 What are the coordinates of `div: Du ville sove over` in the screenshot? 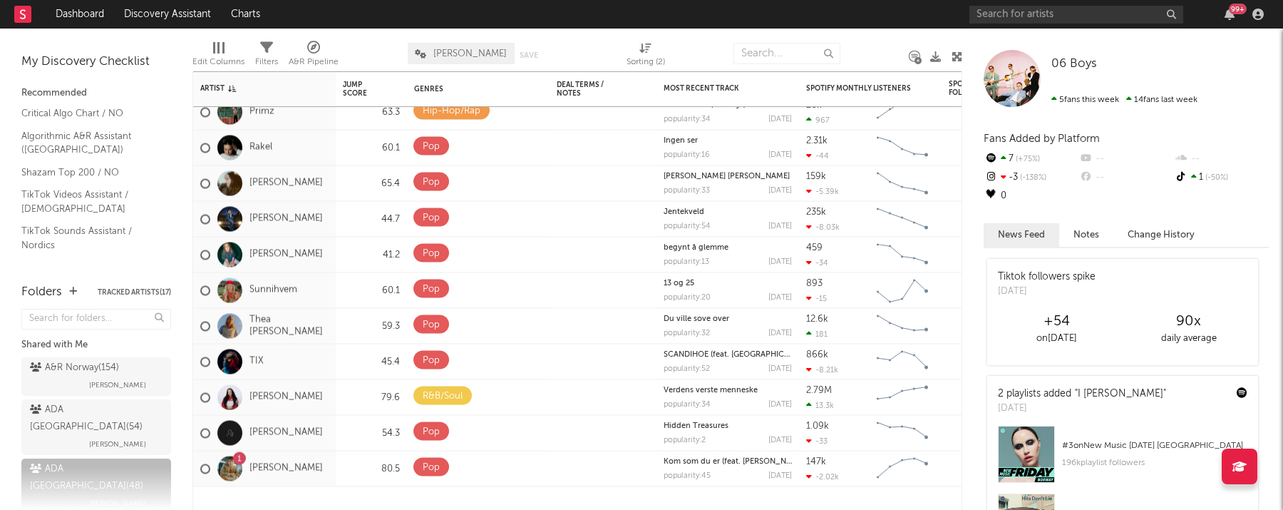 It's located at (728, 319).